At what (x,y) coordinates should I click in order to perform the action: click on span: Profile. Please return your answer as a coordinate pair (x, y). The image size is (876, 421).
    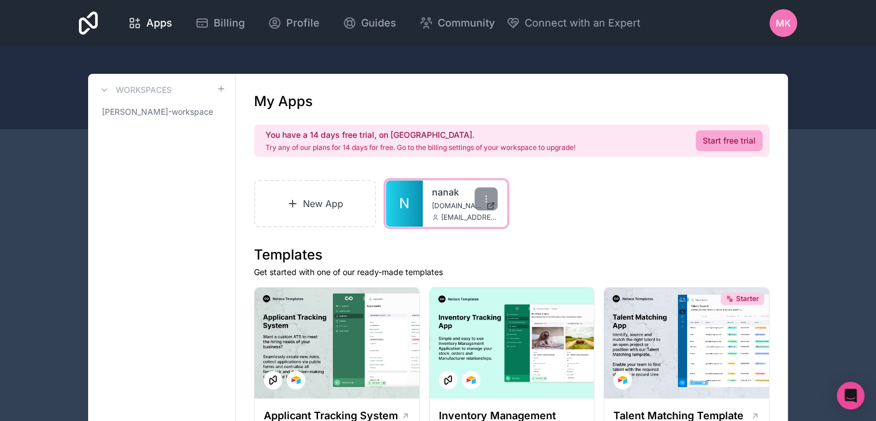
    Looking at the image, I should click on (303, 23).